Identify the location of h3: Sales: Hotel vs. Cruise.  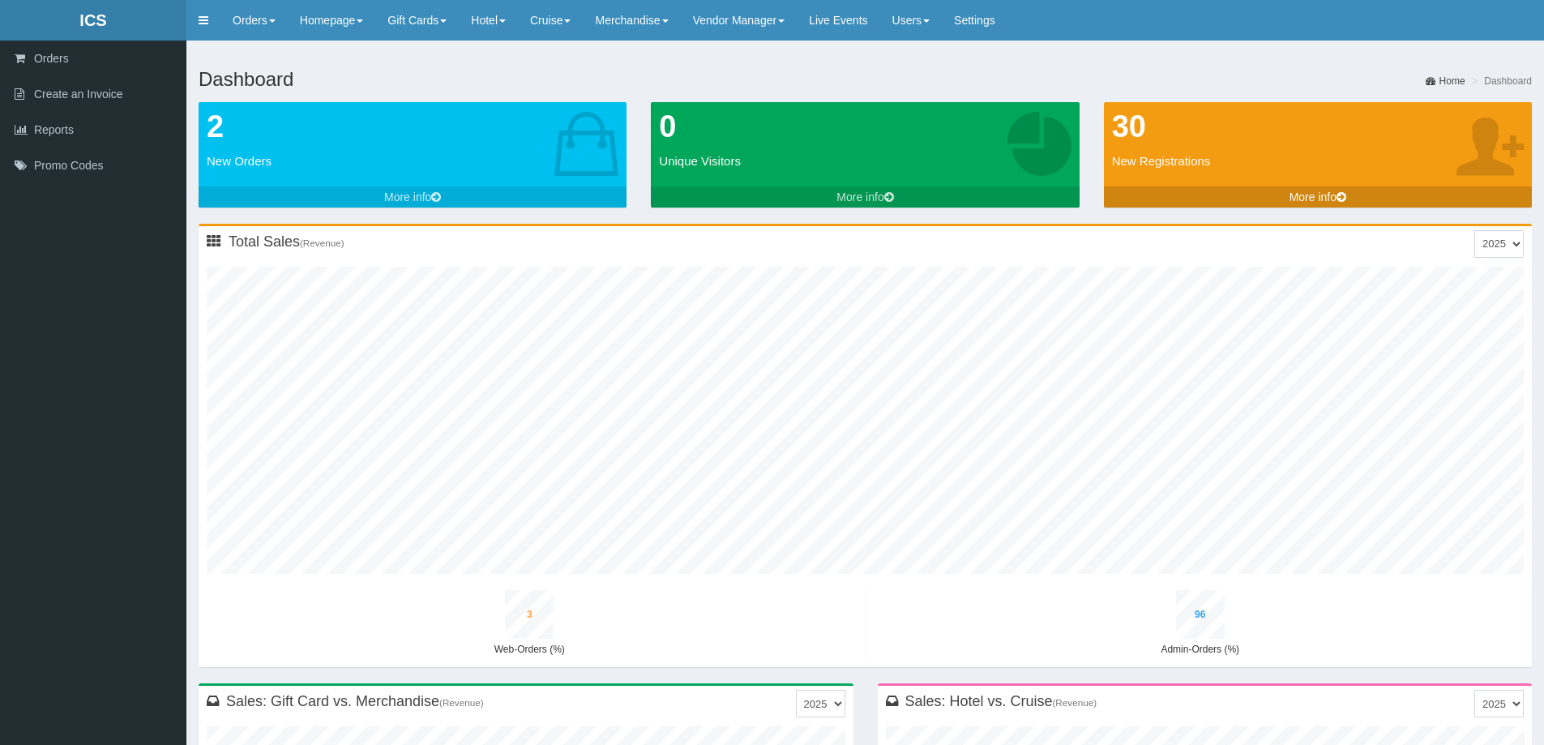
(1000, 701).